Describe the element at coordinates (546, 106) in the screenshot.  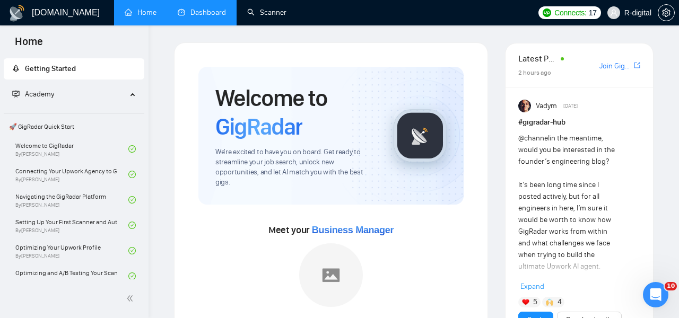
I see `span: Vadym` at that location.